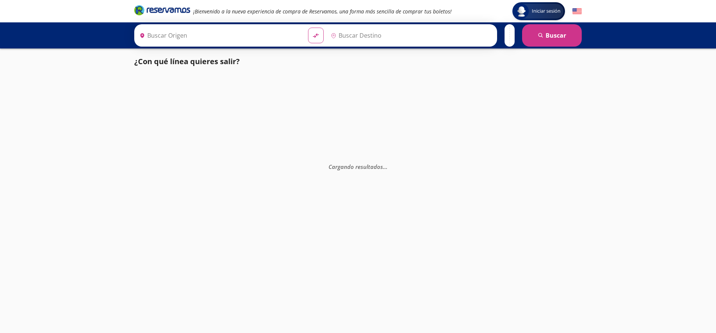 The image size is (716, 333). I want to click on span: Iniciar sesión, so click(546, 11).